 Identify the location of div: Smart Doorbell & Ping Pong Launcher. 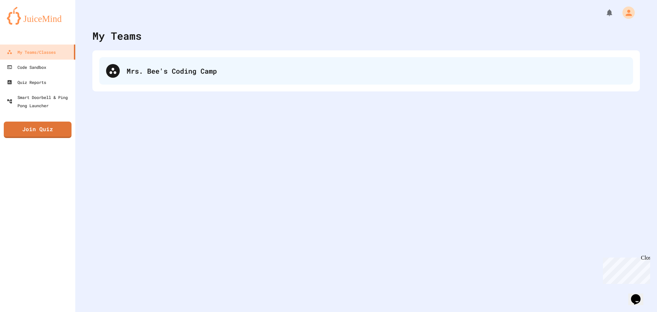
(40, 101).